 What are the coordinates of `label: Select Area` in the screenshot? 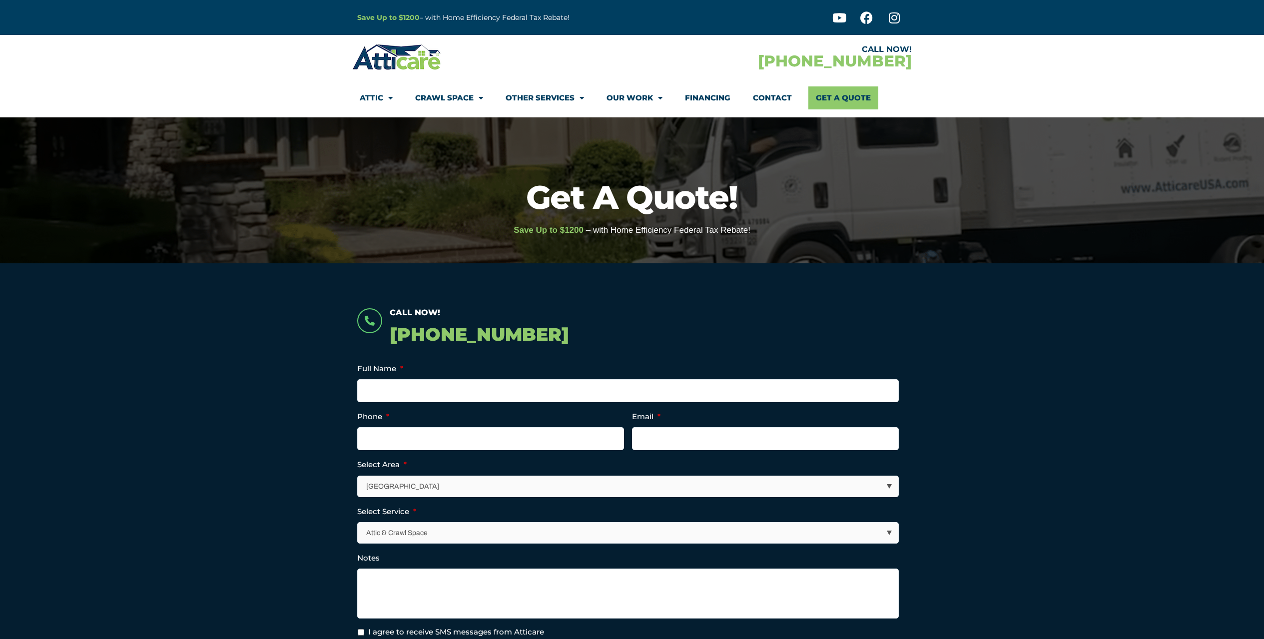 It's located at (382, 465).